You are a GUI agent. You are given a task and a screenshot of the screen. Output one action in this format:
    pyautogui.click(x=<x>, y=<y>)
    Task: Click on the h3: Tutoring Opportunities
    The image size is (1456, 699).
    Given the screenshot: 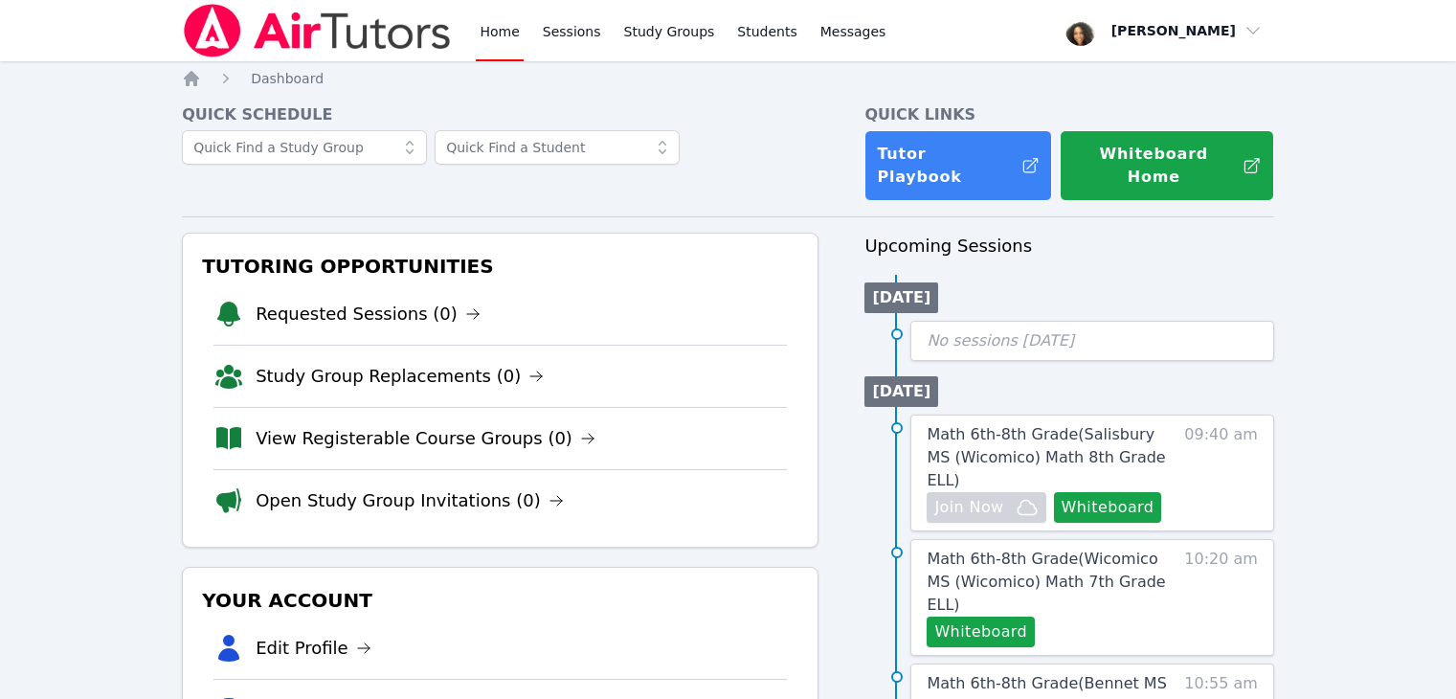 What is the action you would take?
    pyautogui.click(x=500, y=266)
    